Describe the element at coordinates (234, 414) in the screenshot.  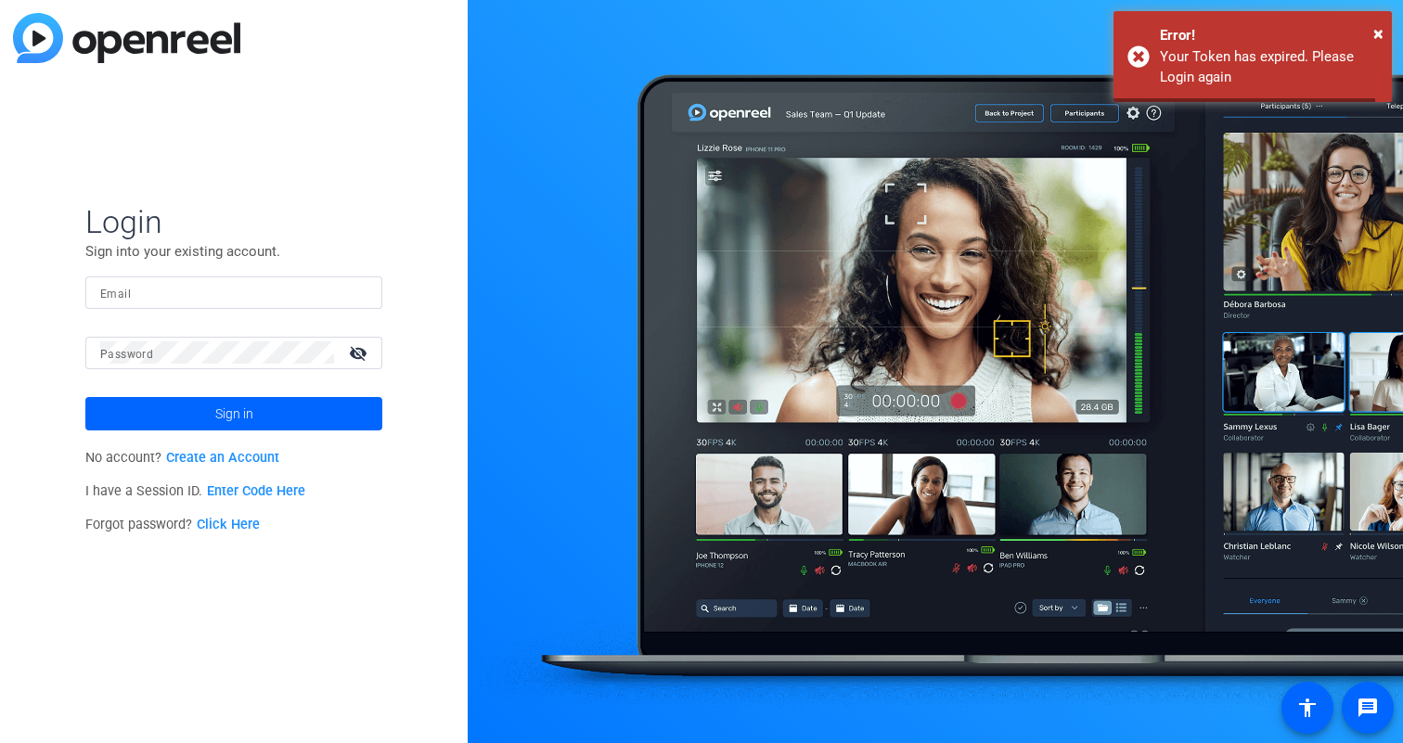
I see `span: Sign in` at that location.